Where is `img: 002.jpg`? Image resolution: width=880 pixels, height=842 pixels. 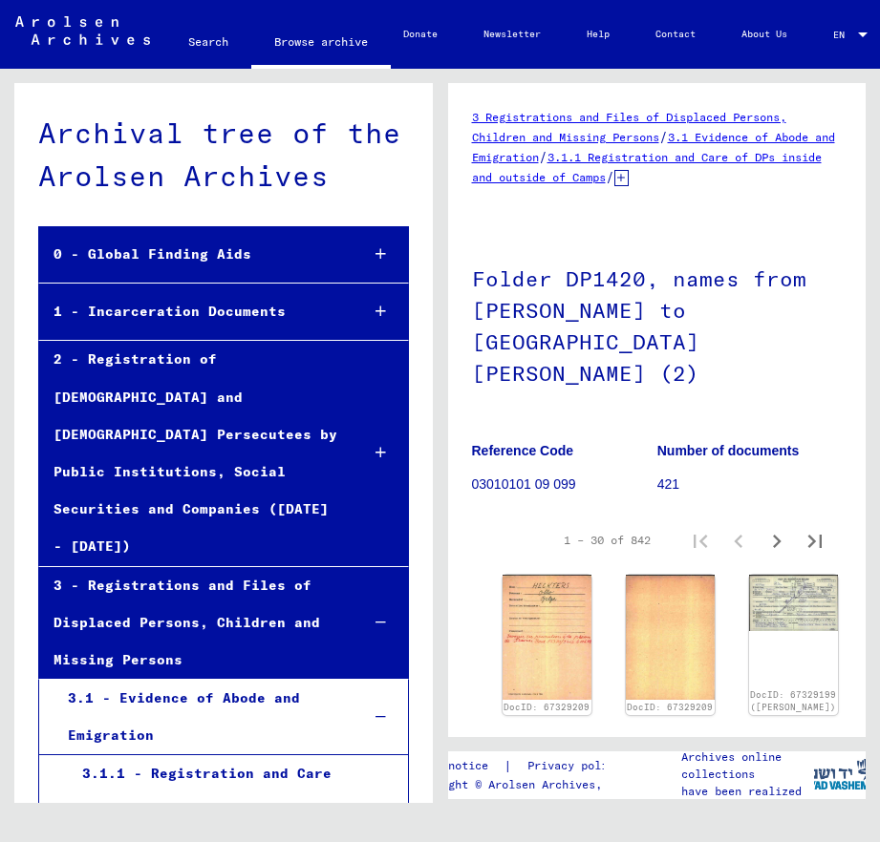 img: 002.jpg is located at coordinates (669, 637).